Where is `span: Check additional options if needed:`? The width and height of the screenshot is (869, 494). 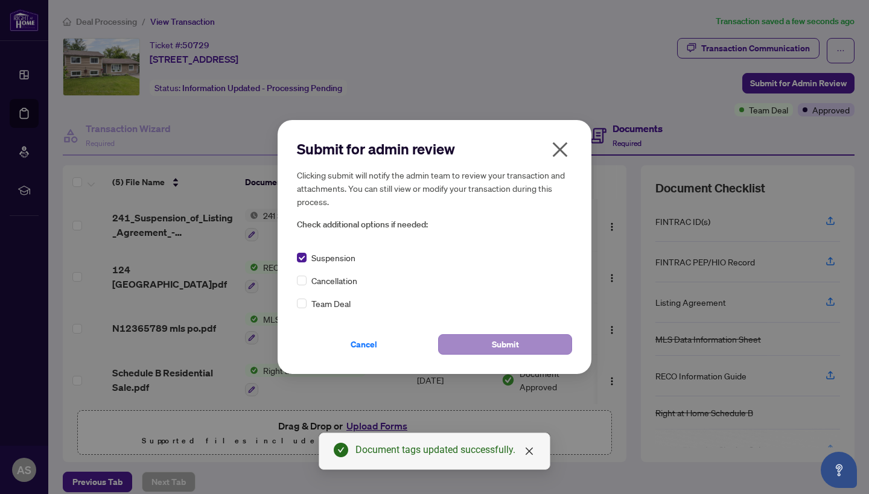
span: Check additional options if needed: is located at coordinates (435, 225).